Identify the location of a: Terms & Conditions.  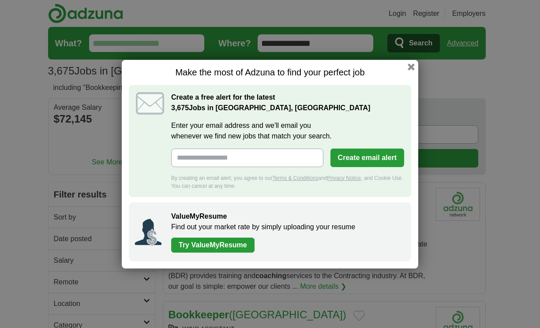
(295, 178).